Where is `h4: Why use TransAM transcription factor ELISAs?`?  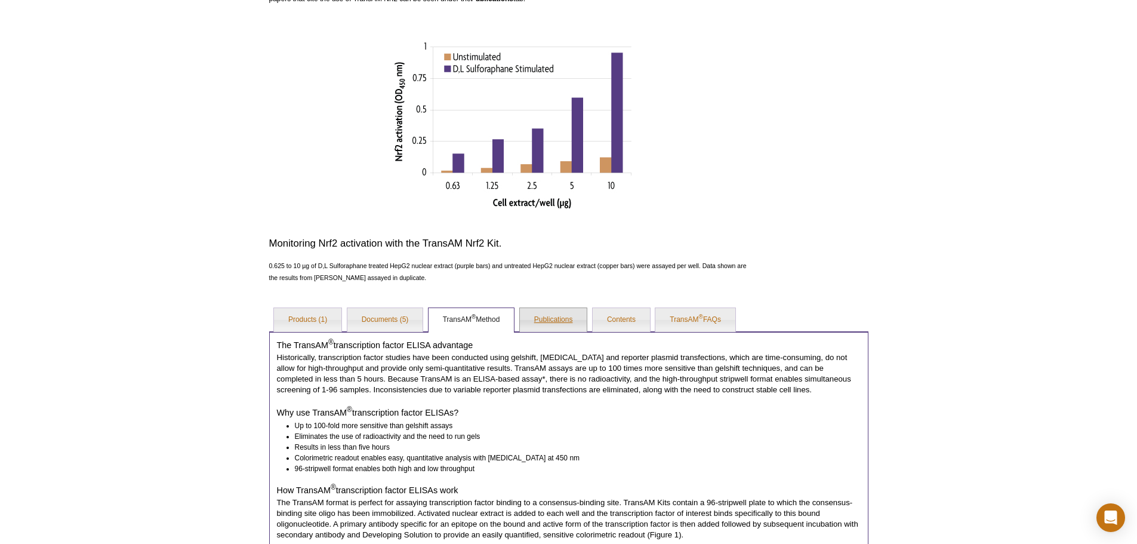
h4: Why use TransAM transcription factor ELISAs? is located at coordinates (569, 412).